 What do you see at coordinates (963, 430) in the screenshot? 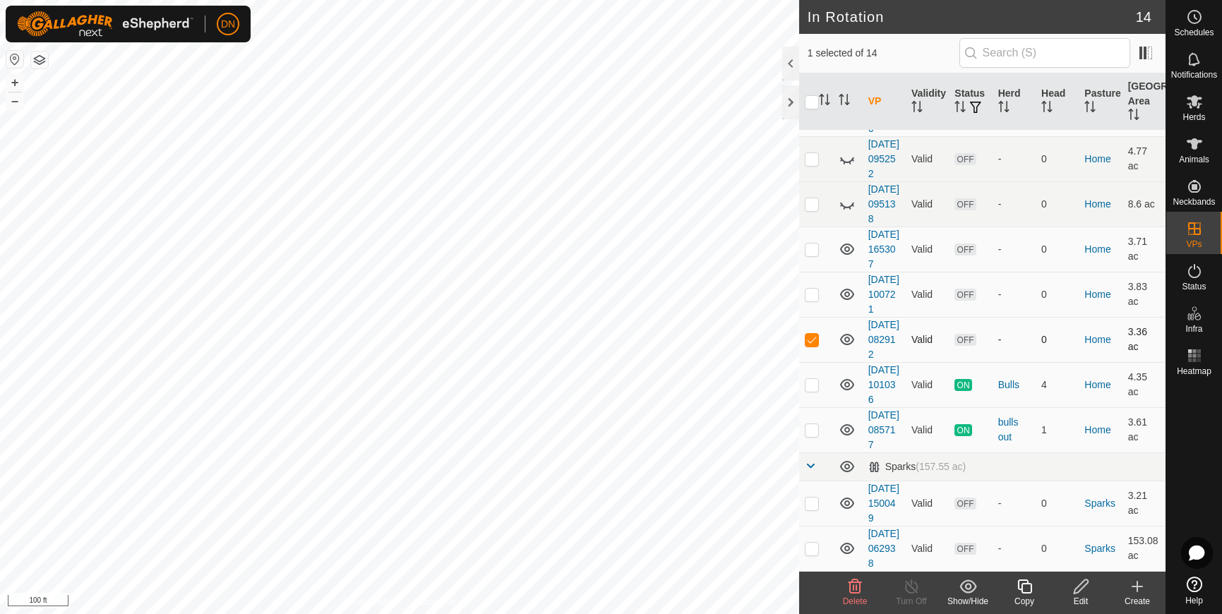
I see `span: ON` at bounding box center [963, 430].